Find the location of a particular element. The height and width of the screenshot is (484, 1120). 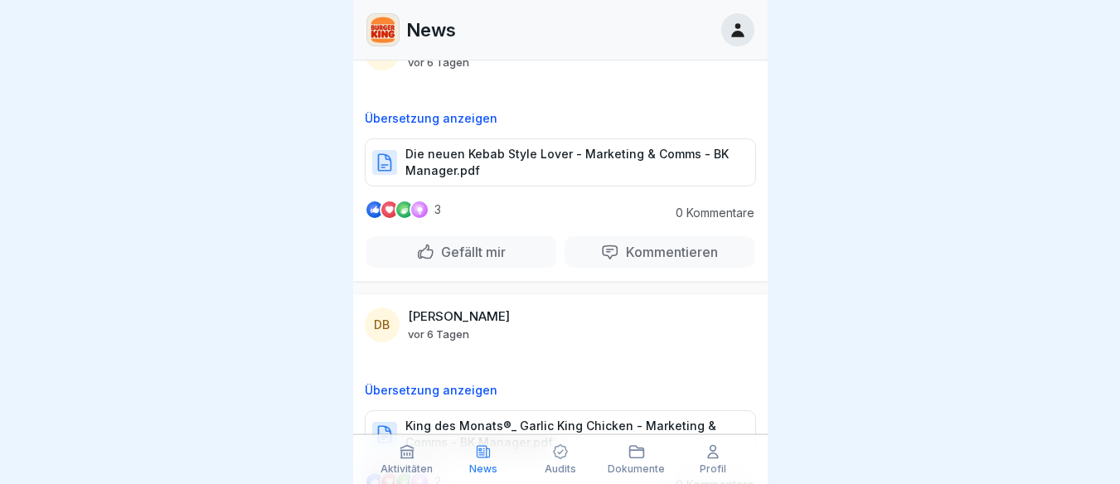

p: Kommentieren is located at coordinates (668, 252).